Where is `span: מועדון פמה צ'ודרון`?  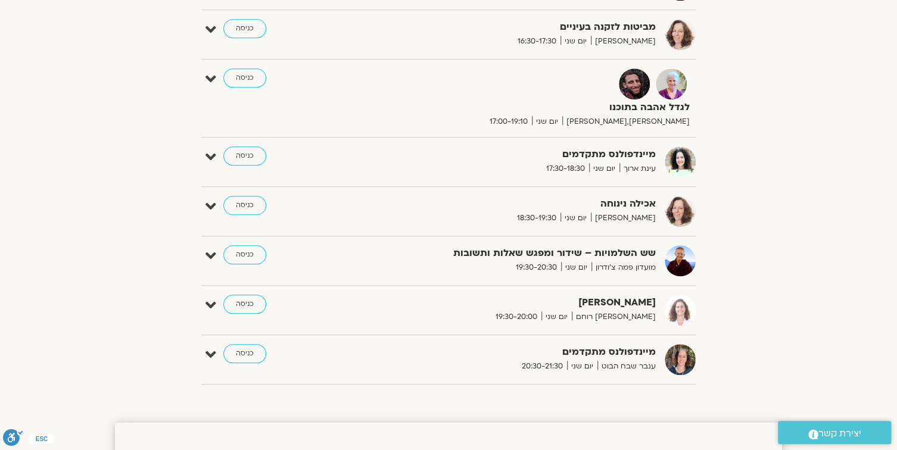 span: מועדון פמה צ'ודרון is located at coordinates (623, 267).